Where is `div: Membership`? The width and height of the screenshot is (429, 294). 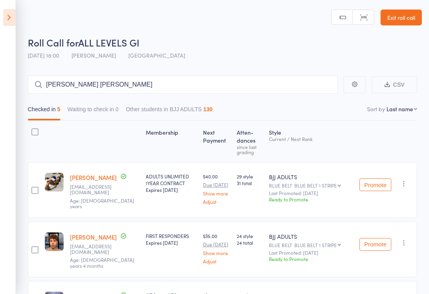
div: Membership is located at coordinates (171, 141).